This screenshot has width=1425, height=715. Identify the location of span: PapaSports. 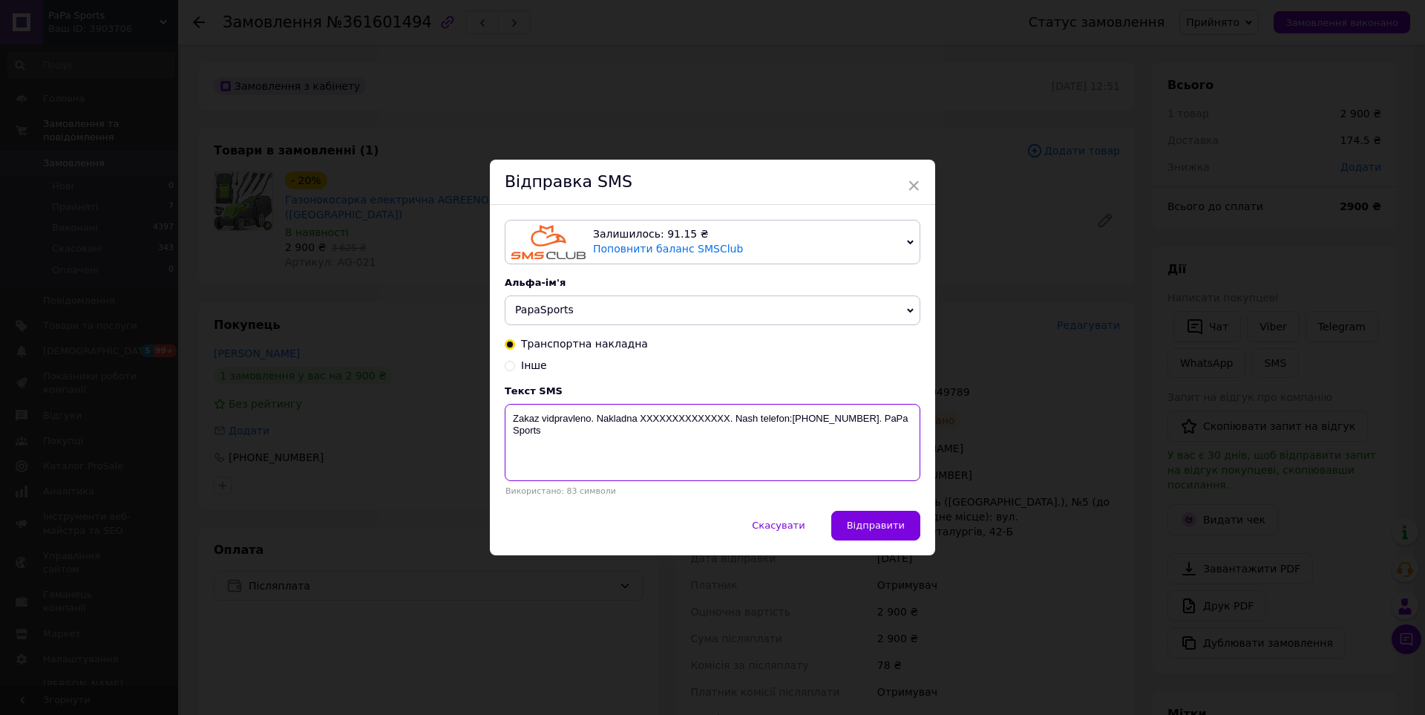
(544, 309).